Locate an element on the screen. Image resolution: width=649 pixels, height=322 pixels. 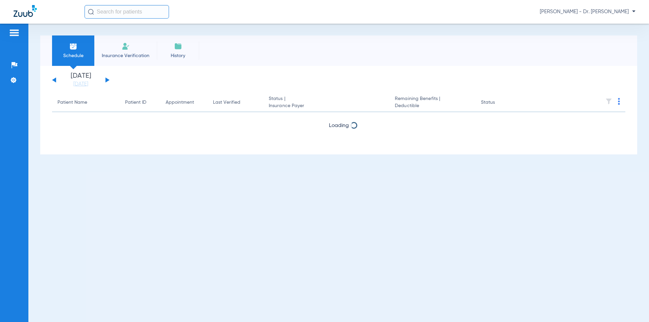
th: Remaining Benefits | is located at coordinates (433, 103).